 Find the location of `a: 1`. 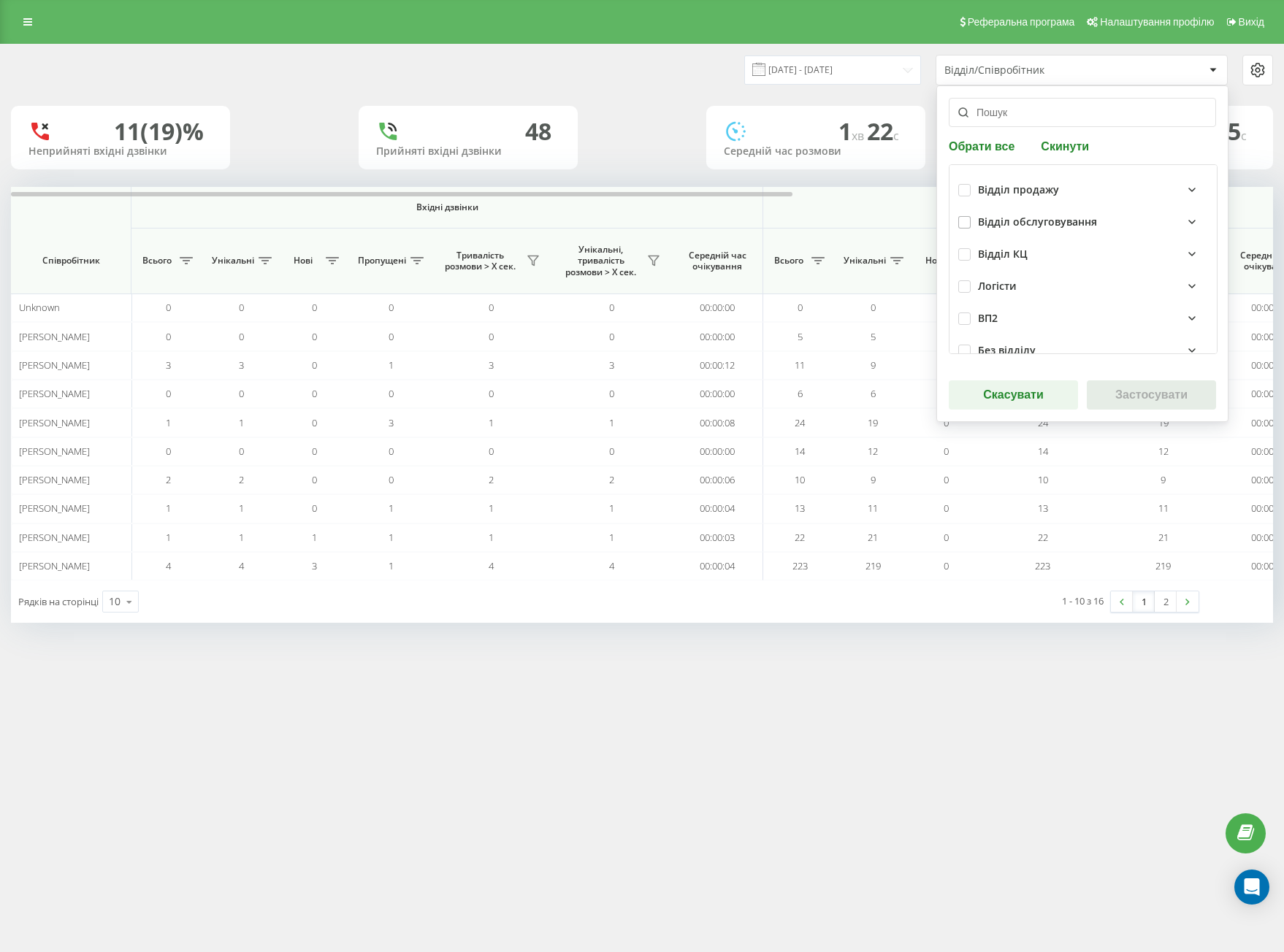

a: 1 is located at coordinates (1144, 602).